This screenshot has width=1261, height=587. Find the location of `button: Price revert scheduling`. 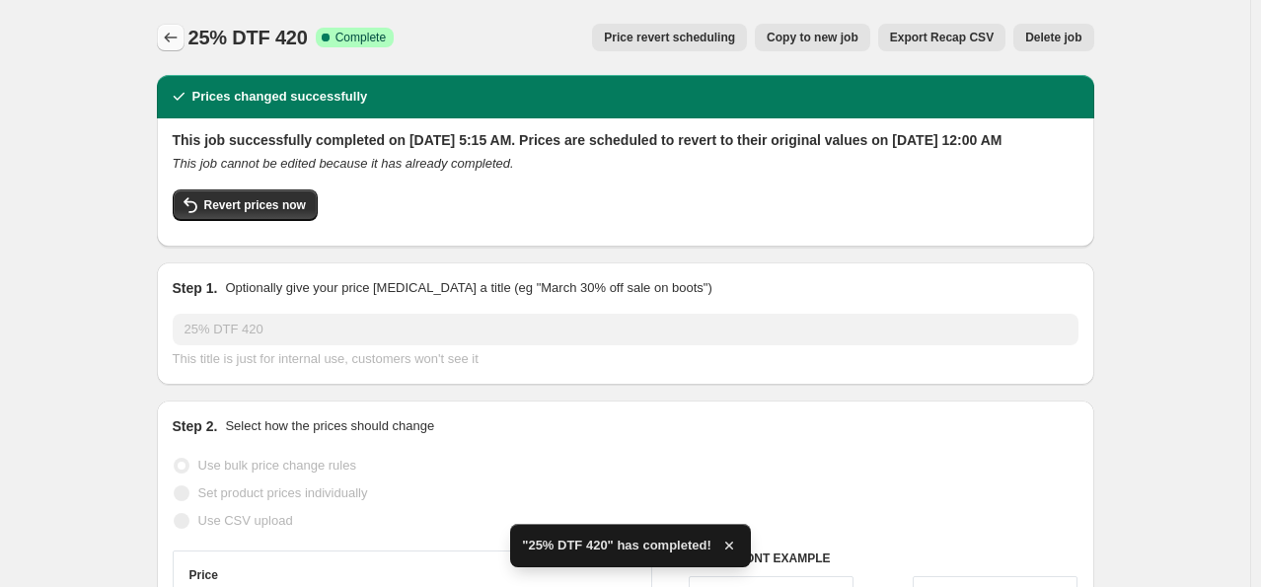

button: Price revert scheduling is located at coordinates (669, 37).